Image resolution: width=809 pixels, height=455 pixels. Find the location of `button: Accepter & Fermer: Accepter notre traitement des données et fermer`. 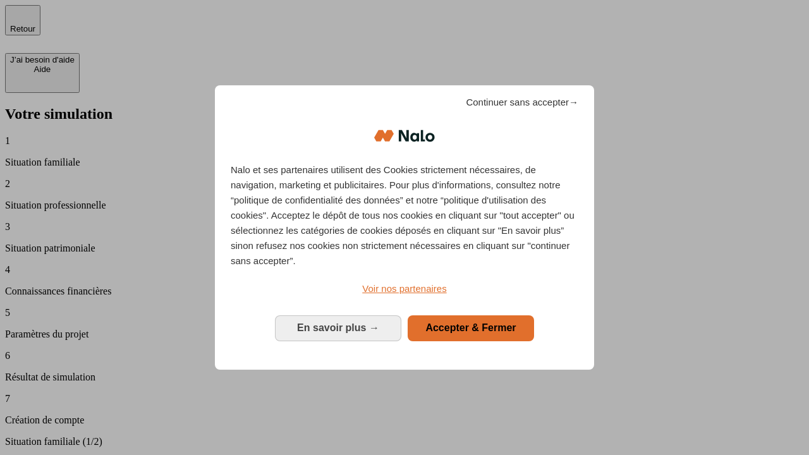

button: Accepter & Fermer: Accepter notre traitement des données et fermer is located at coordinates (471, 328).